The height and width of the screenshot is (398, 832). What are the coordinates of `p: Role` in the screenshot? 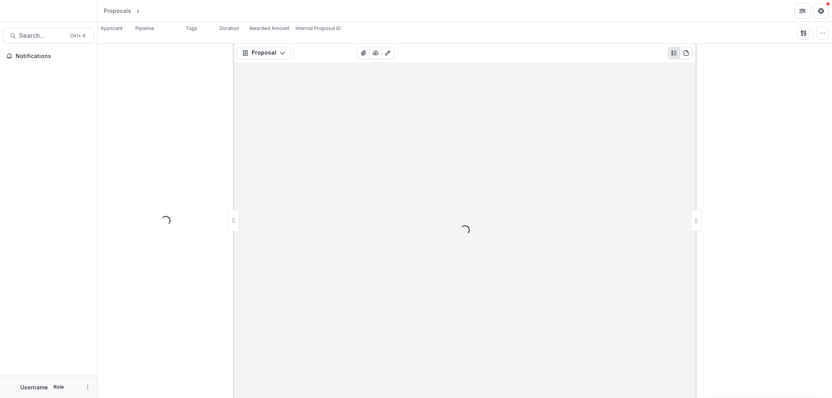 It's located at (59, 387).